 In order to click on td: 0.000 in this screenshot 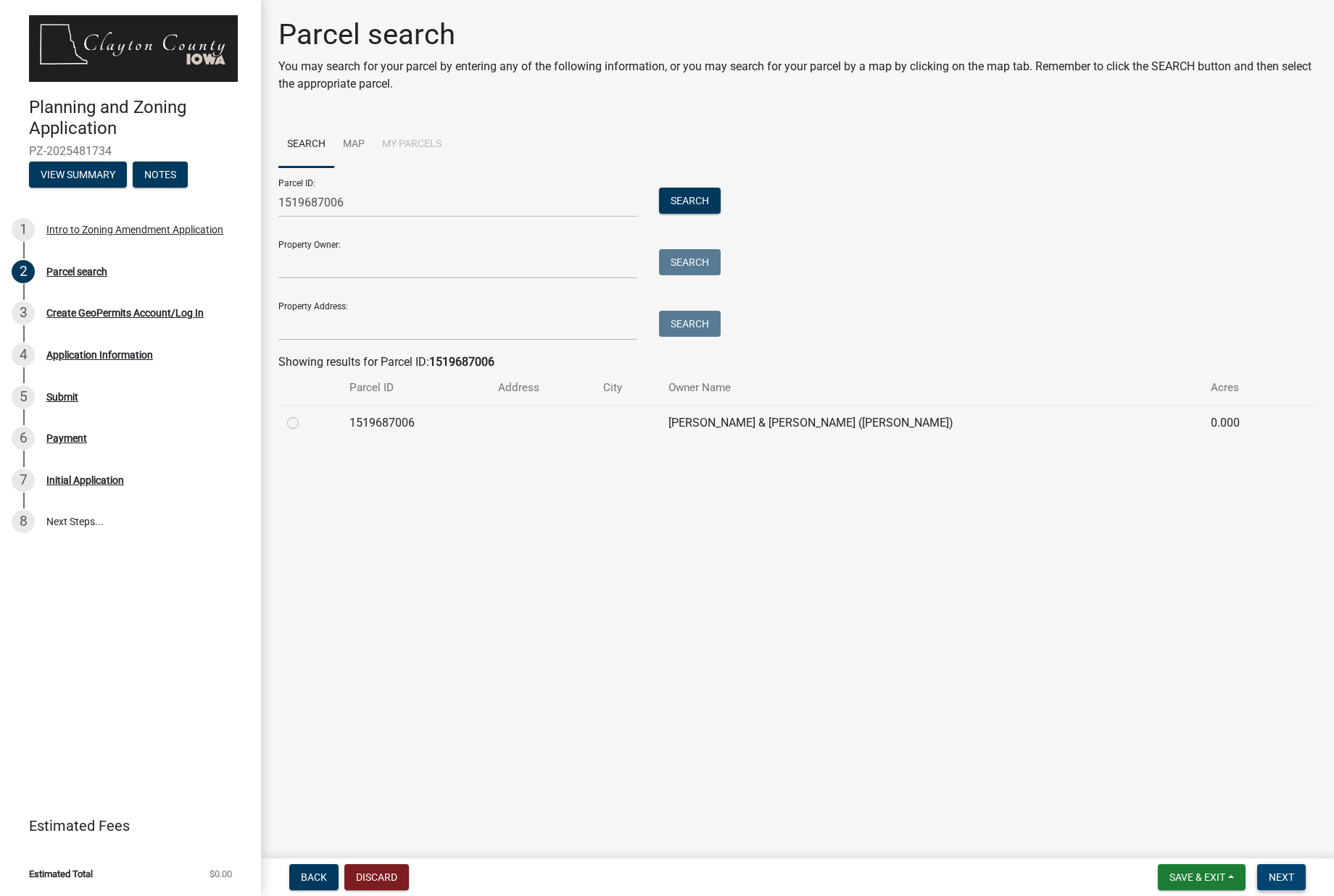, I will do `click(1243, 423)`.